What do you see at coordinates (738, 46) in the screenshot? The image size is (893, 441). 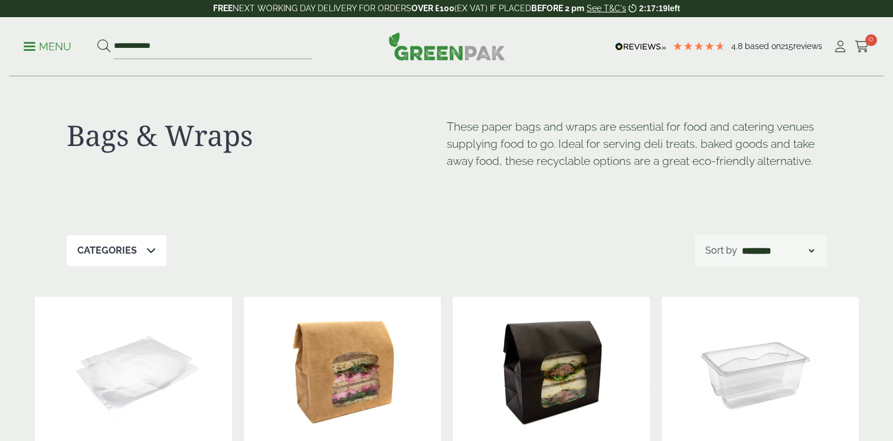 I see `span: 4.8` at bounding box center [738, 46].